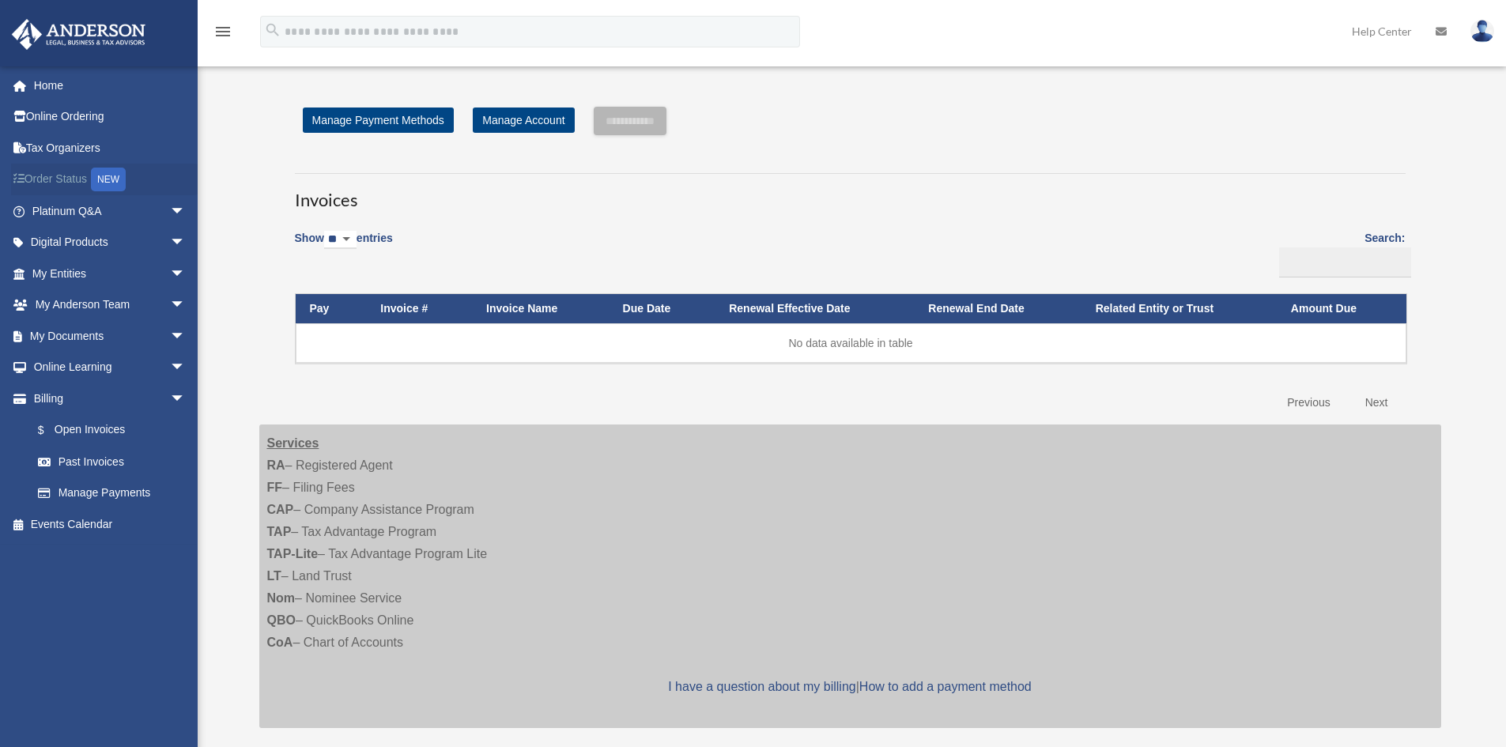 The image size is (1506, 747). I want to click on a: Previous, so click(1308, 402).